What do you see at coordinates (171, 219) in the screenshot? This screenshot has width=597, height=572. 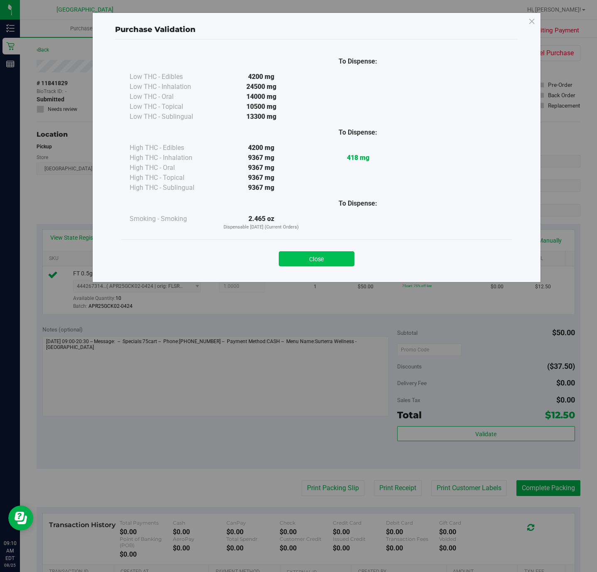 I see `div: Smoking - Smoking` at bounding box center [171, 219].